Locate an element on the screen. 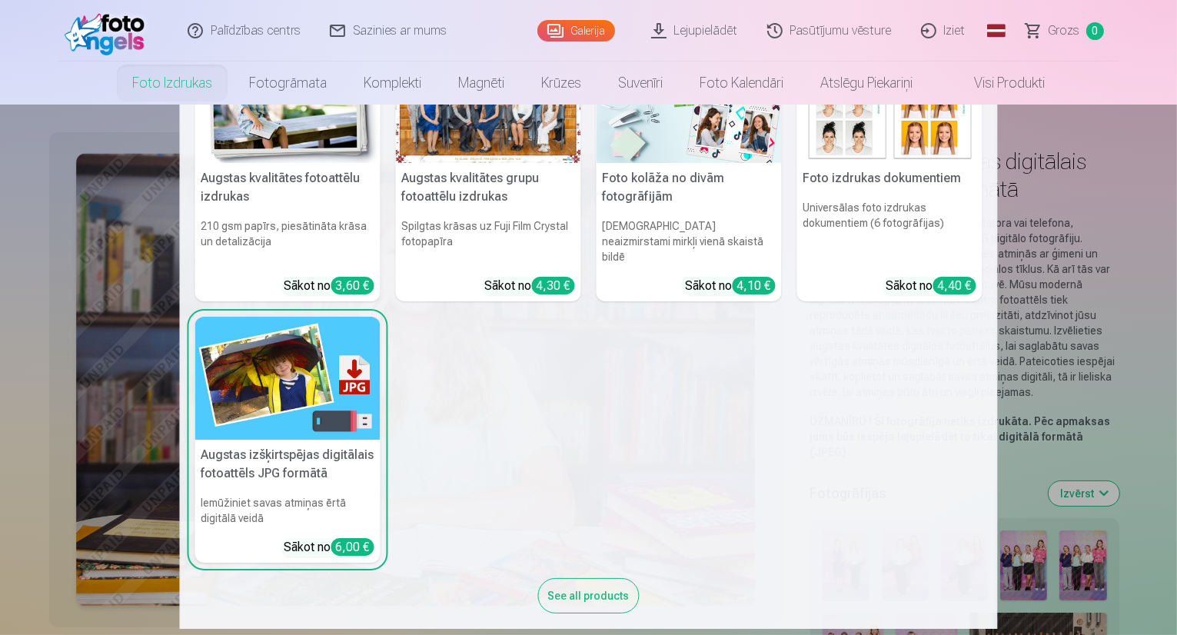  div: 4,40 € is located at coordinates (955, 285).